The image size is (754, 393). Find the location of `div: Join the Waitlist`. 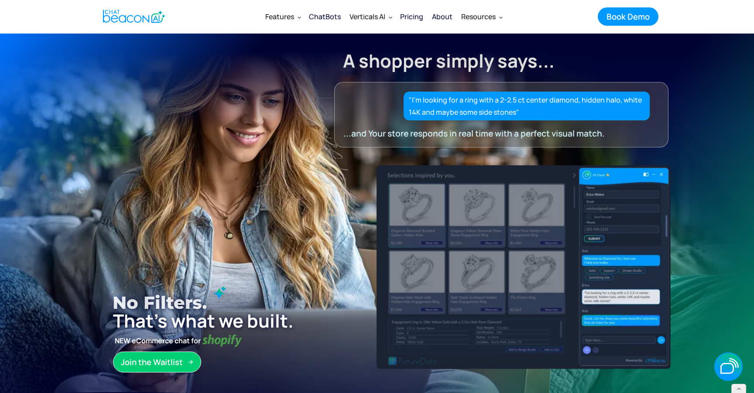

div: Join the Waitlist is located at coordinates (152, 362).